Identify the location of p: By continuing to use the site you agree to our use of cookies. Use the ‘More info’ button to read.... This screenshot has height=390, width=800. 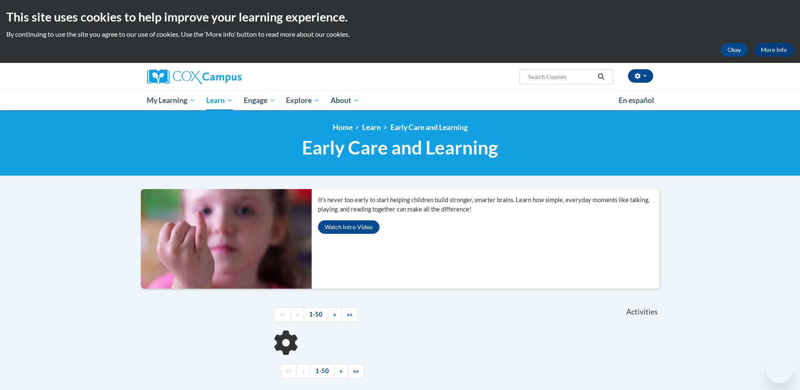
(400, 34).